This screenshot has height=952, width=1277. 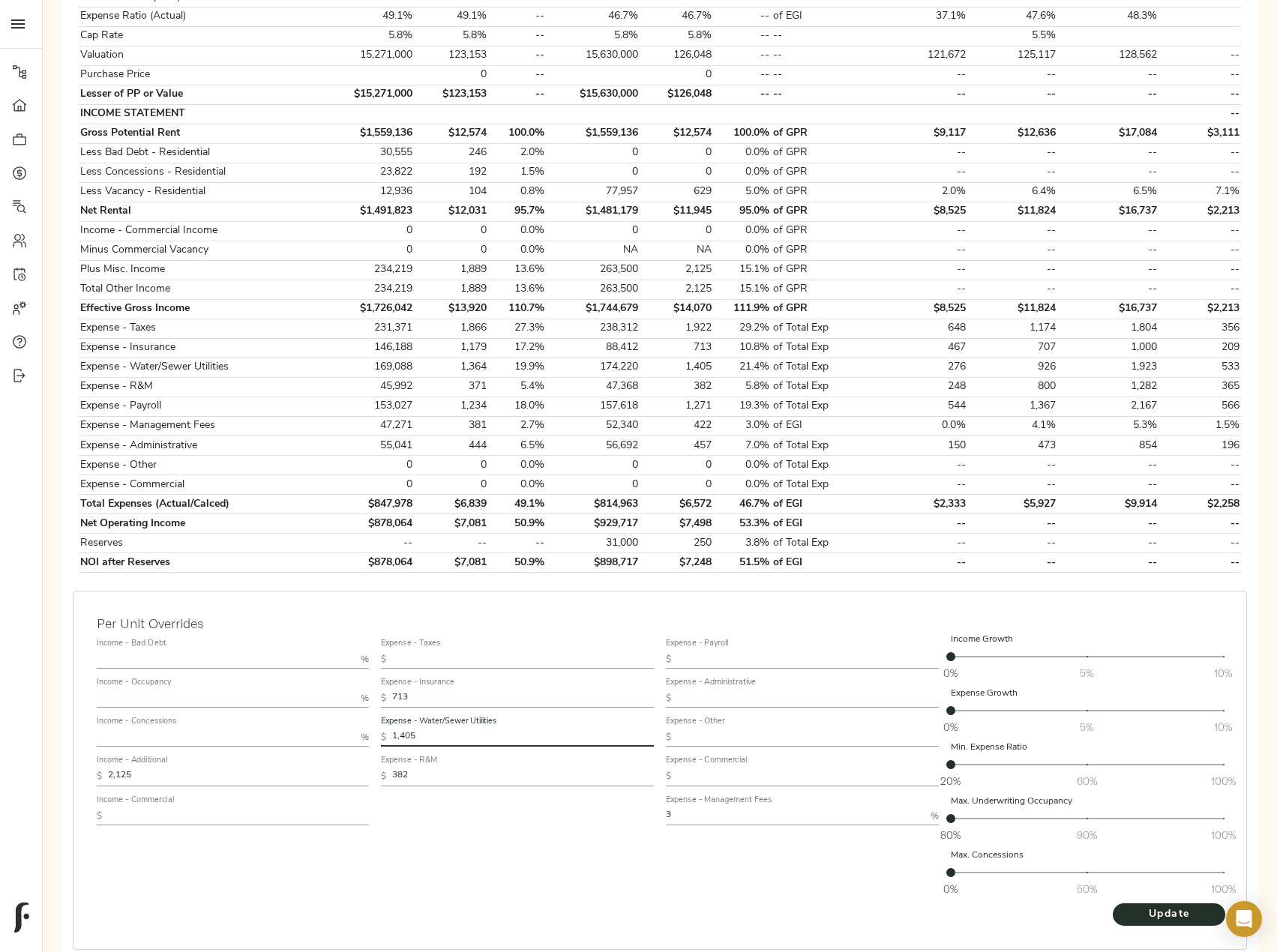 What do you see at coordinates (742, 290) in the screenshot?
I see `td: 15.1%` at bounding box center [742, 290].